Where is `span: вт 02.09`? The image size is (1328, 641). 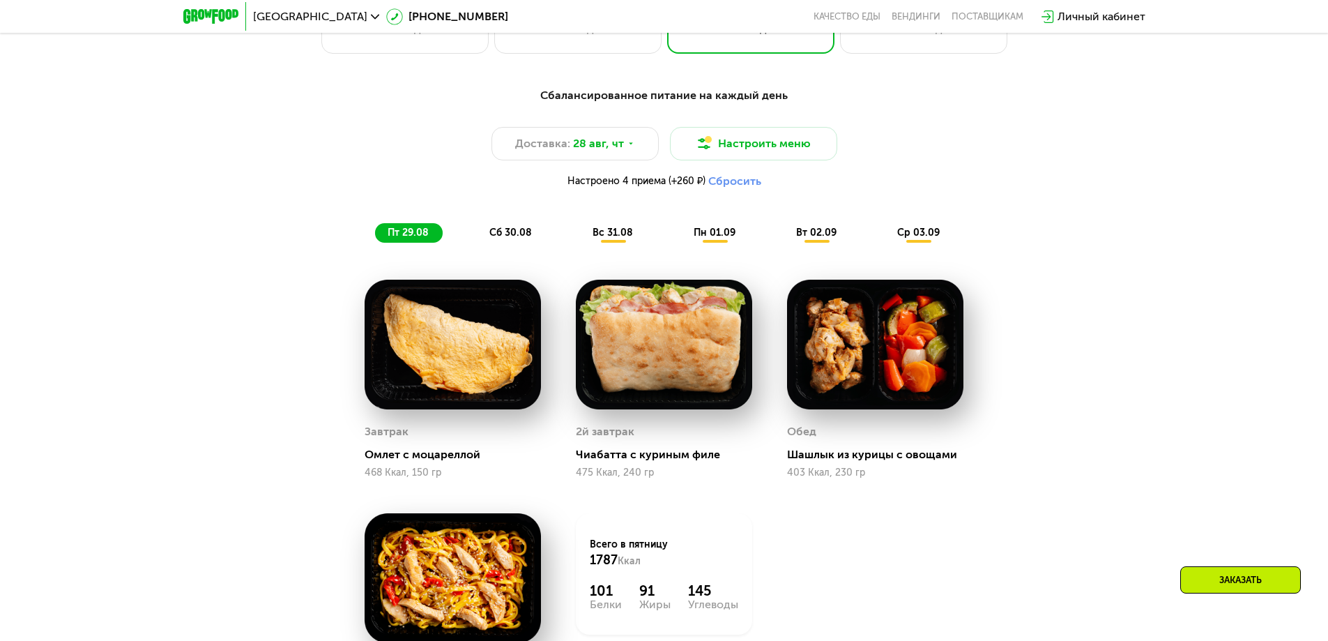 span: вт 02.09 is located at coordinates (816, 232).